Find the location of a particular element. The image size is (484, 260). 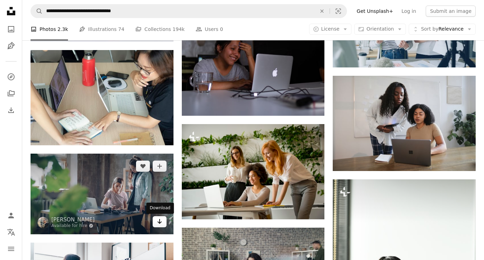

button: Like is located at coordinates (143, 166).